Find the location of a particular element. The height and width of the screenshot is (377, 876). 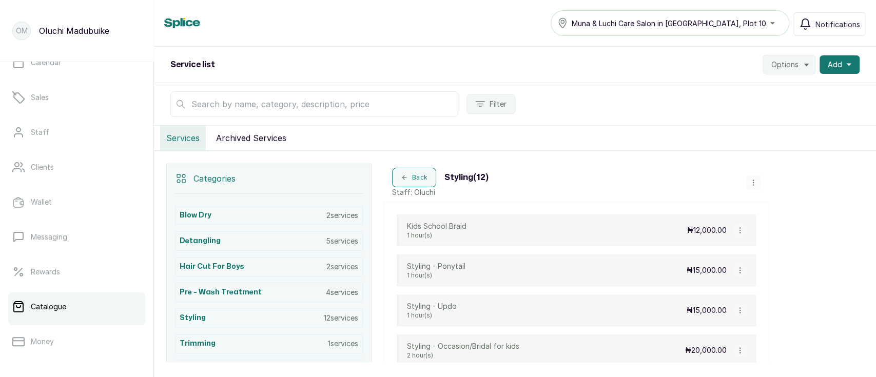

p: Styling - Updo is located at coordinates (431, 306).